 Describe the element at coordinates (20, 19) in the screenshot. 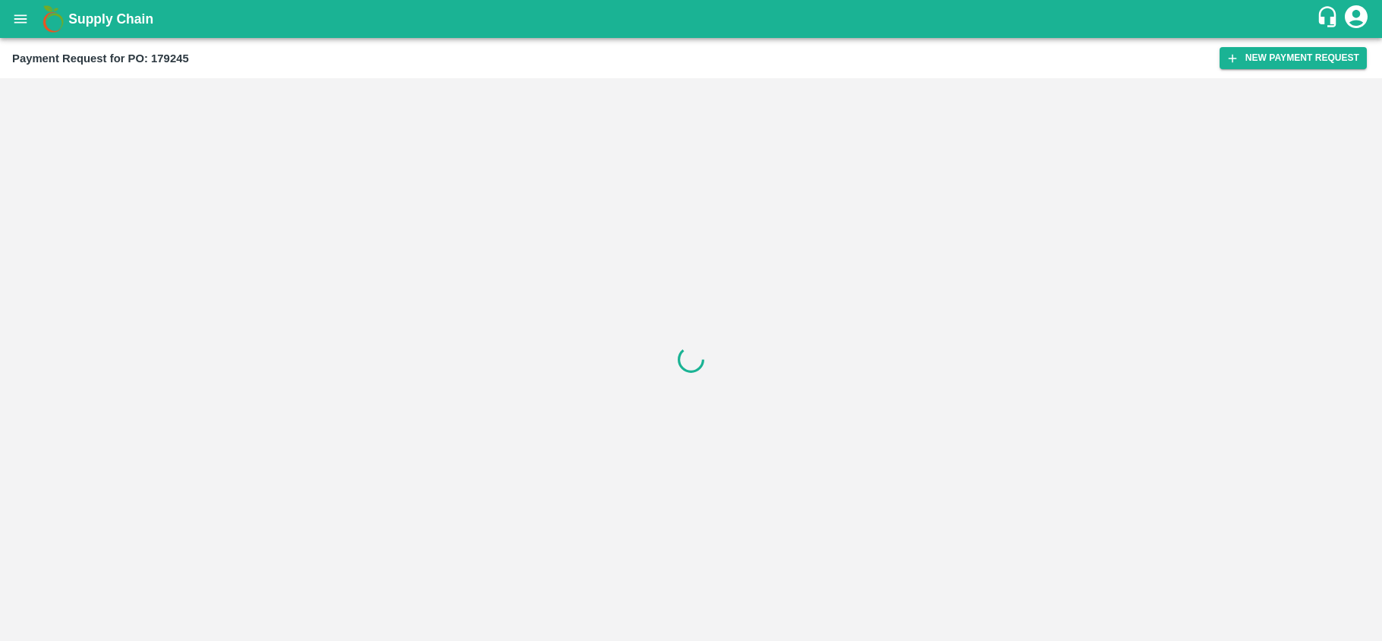

I see `button: open drawer` at that location.